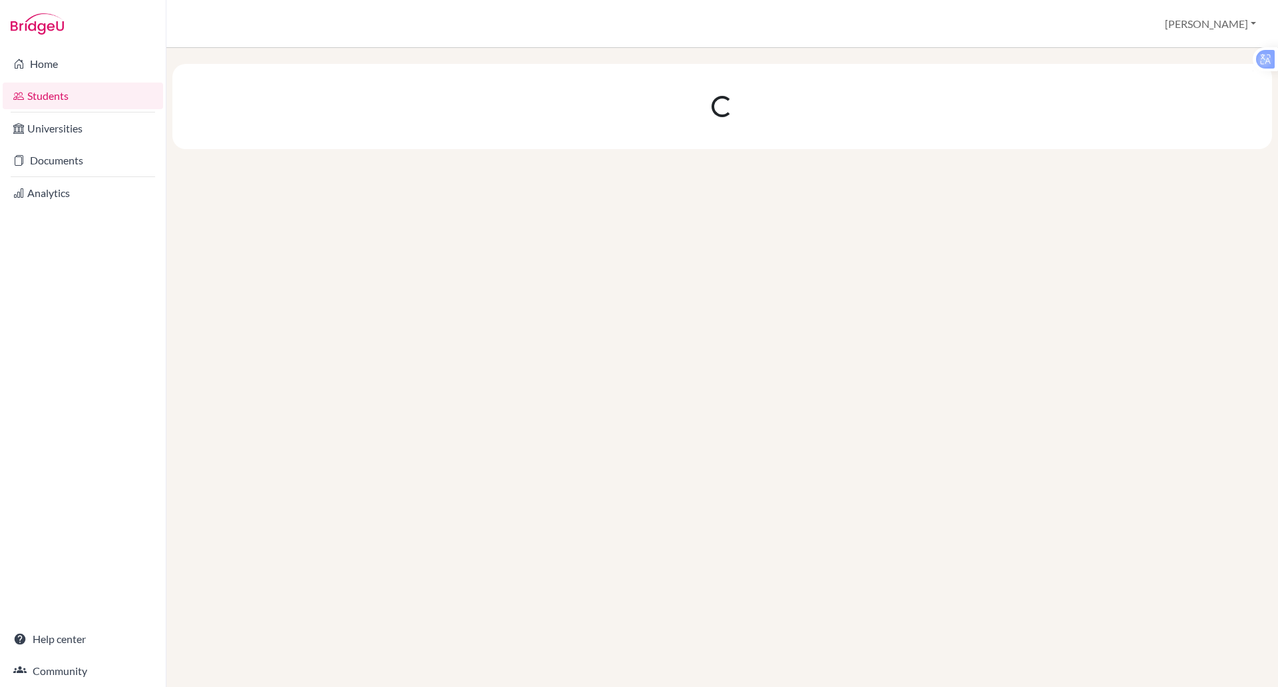 This screenshot has width=1278, height=687. I want to click on a: Home, so click(83, 64).